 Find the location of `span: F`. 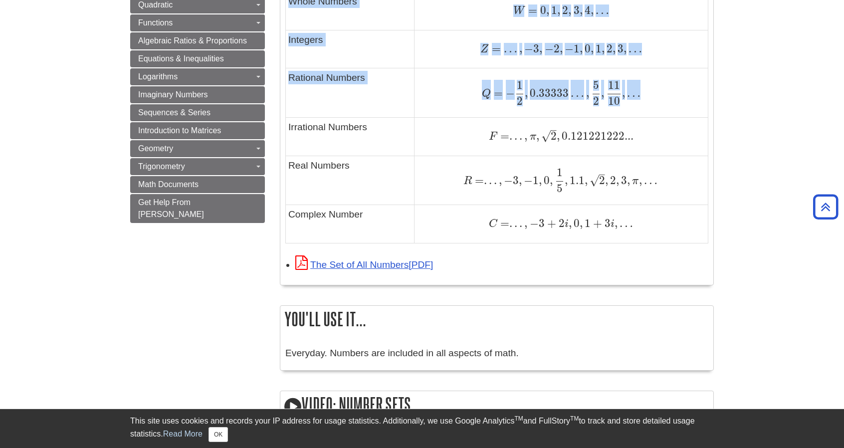

span: F is located at coordinates (493, 137).